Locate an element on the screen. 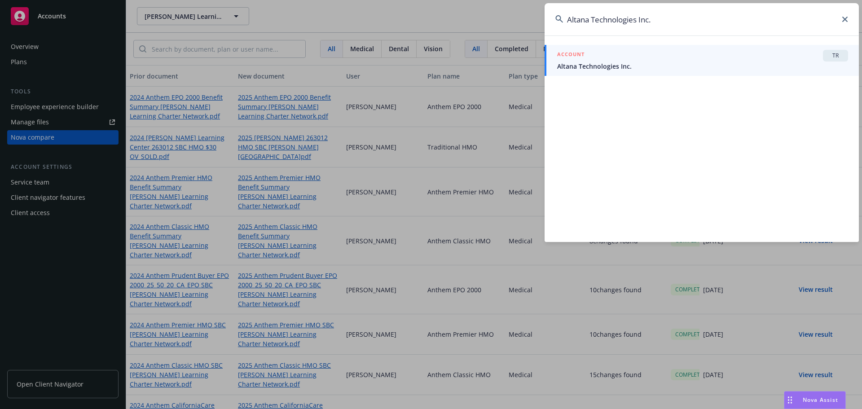 This screenshot has width=862, height=409. span: Altana Technologies Inc. is located at coordinates (703, 66).